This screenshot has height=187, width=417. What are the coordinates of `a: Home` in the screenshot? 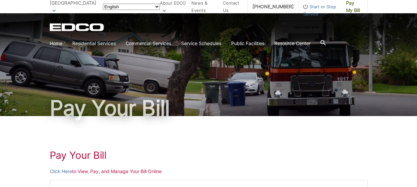 It's located at (56, 43).